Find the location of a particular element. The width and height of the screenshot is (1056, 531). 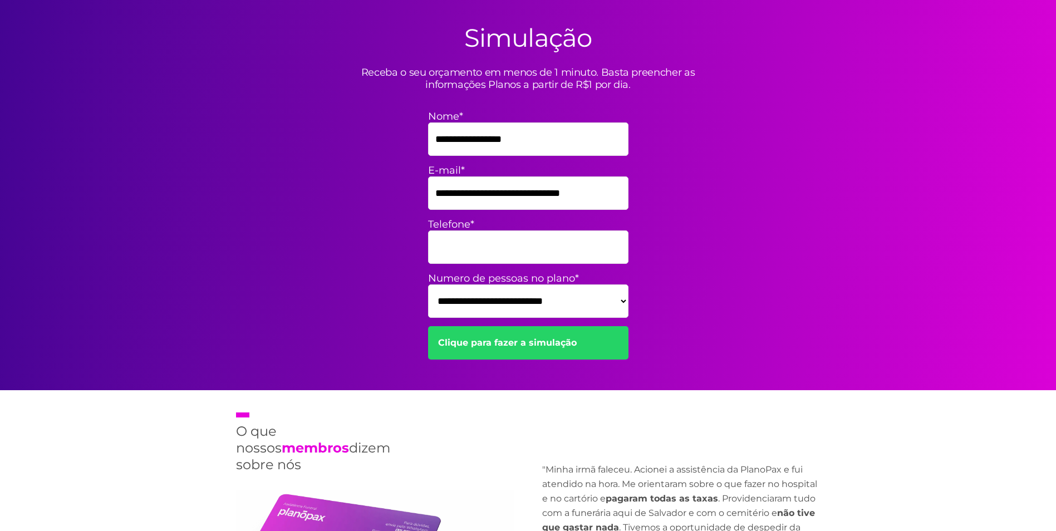

h2: O que nossos dizem sobre nós is located at coordinates (309, 442).